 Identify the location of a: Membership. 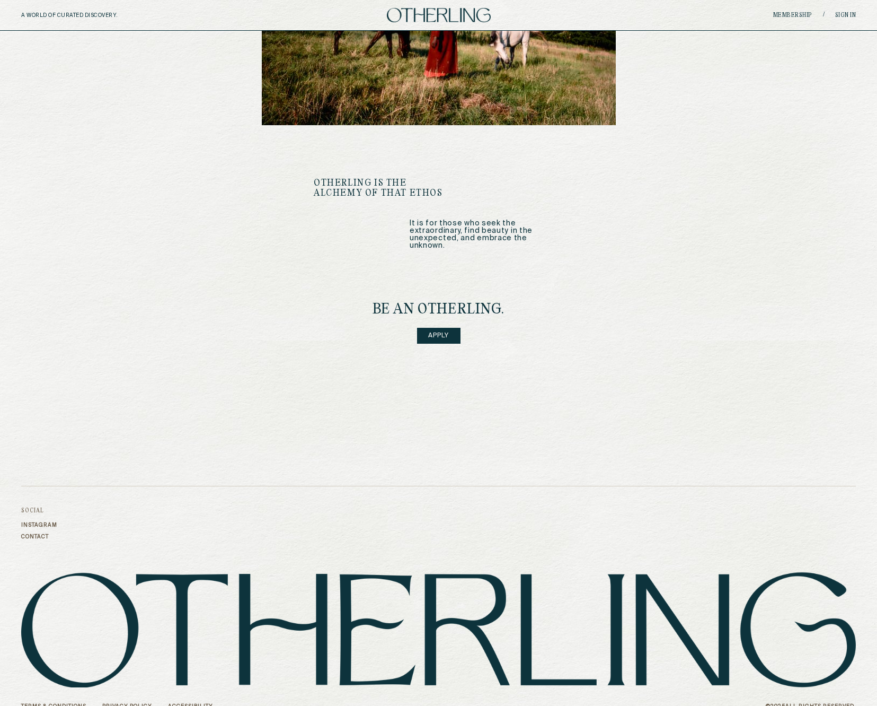
(793, 15).